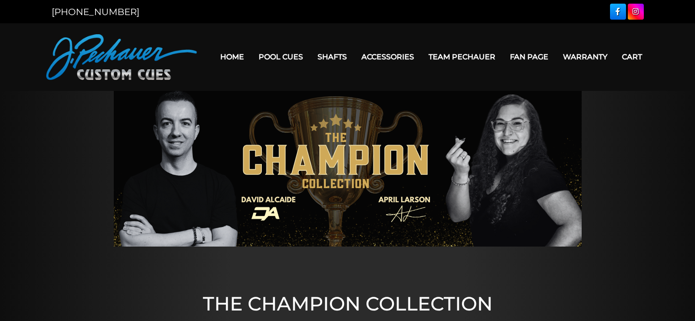  I want to click on img: Pechauer Custom Cues, so click(122, 57).